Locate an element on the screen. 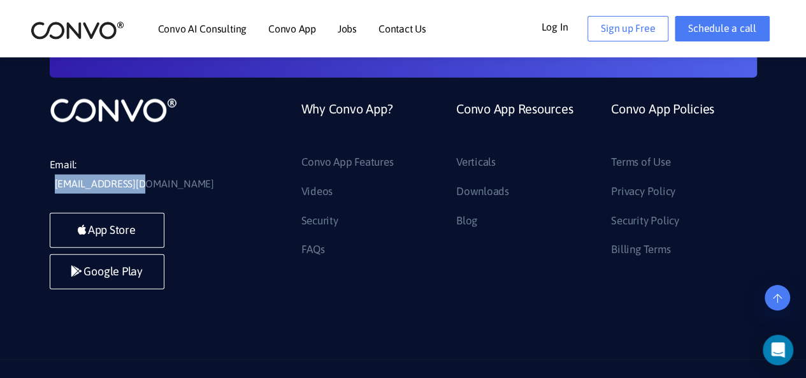  a: App Store is located at coordinates (107, 230).